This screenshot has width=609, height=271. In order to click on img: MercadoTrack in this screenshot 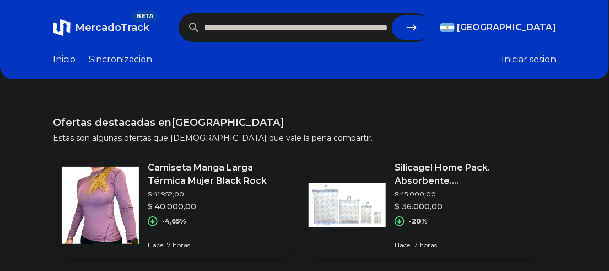, I will do `click(62, 28)`.